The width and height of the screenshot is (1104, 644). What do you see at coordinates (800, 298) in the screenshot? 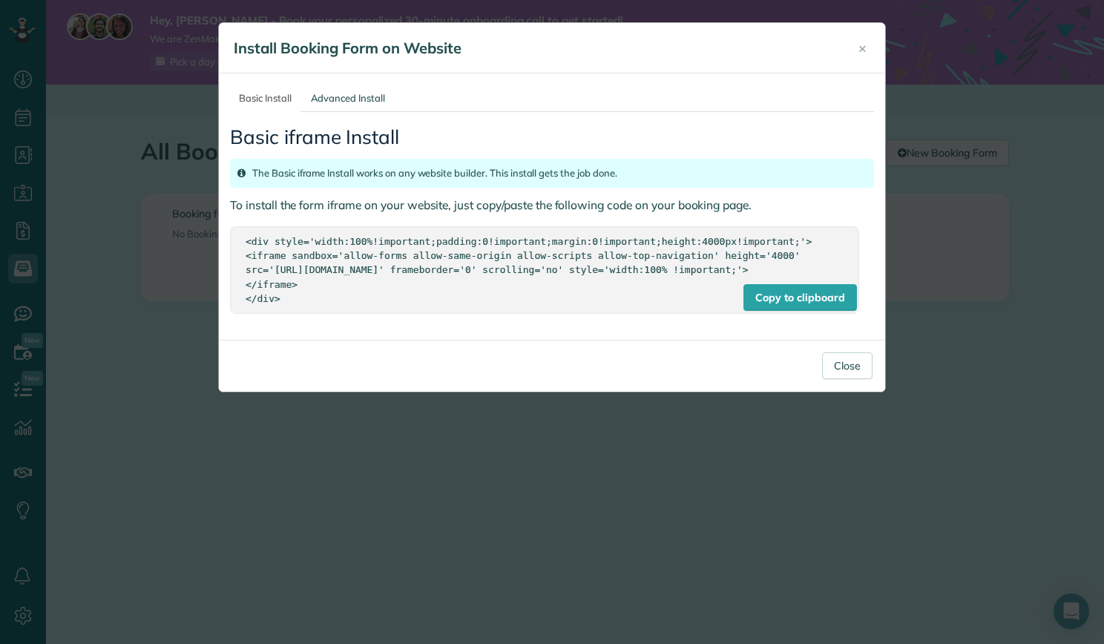
I see `div: Copy to clipboard` at bounding box center [800, 298].